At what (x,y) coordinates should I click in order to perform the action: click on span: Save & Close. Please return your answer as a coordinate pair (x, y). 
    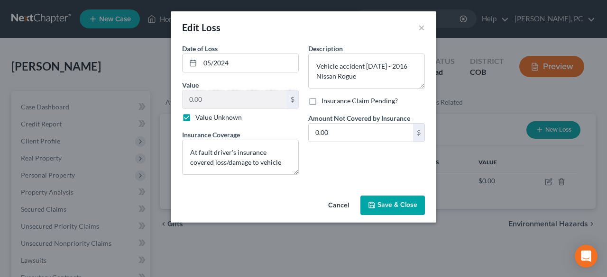
    Looking at the image, I should click on (397, 205).